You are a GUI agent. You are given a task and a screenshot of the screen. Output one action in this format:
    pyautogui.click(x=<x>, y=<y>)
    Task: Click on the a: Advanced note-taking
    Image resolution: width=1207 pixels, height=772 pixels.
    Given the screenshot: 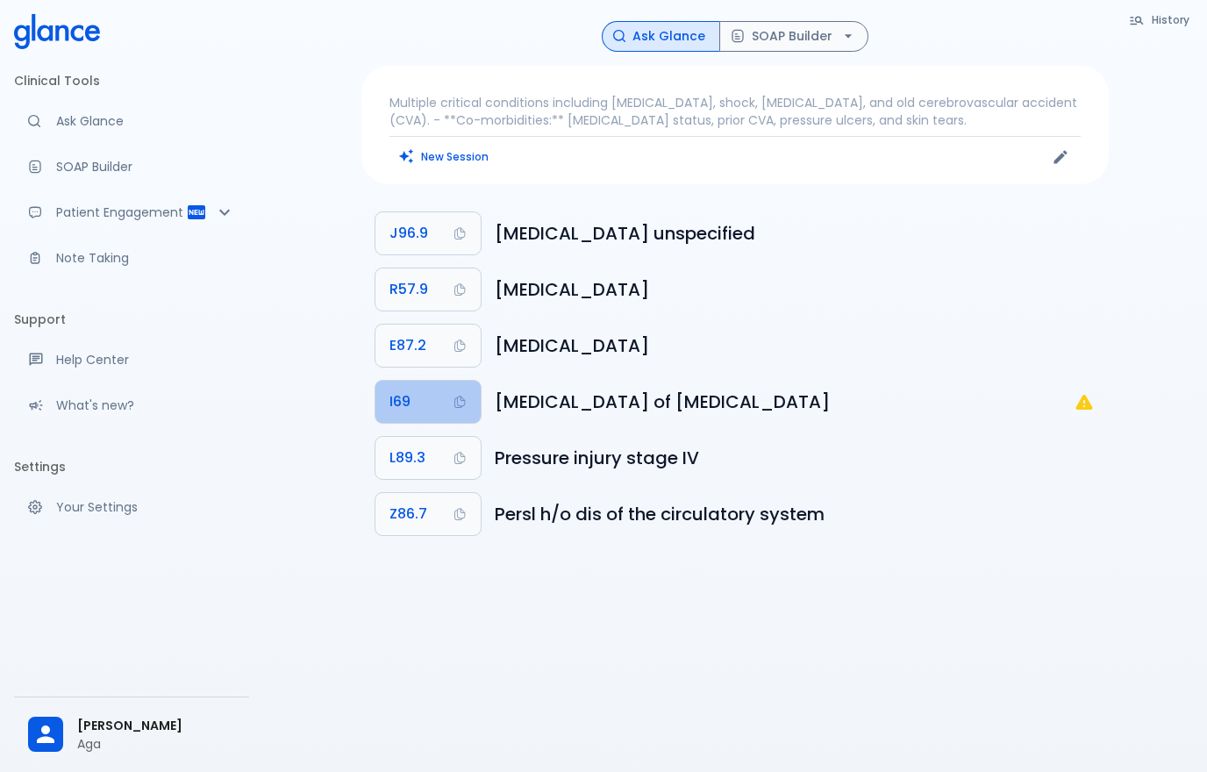 What is the action you would take?
    pyautogui.click(x=132, y=258)
    